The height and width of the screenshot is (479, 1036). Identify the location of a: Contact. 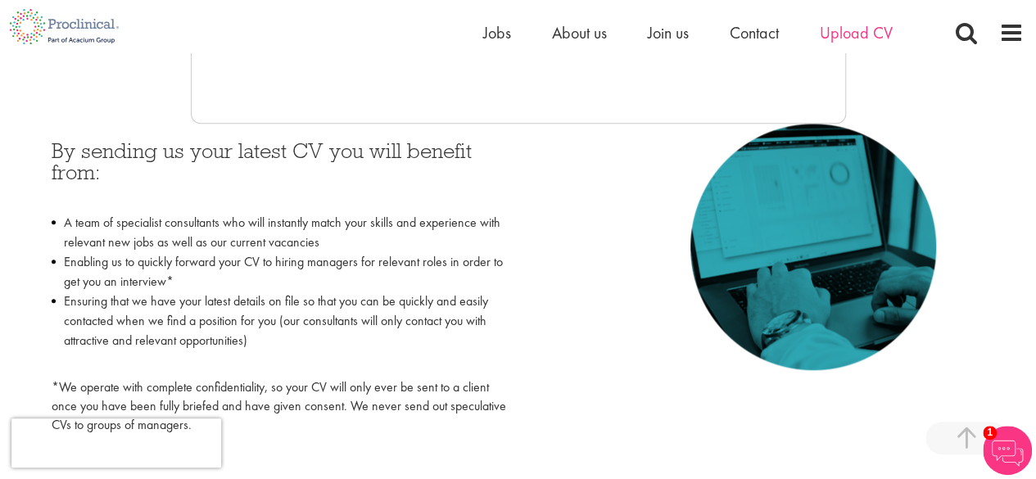
(754, 33).